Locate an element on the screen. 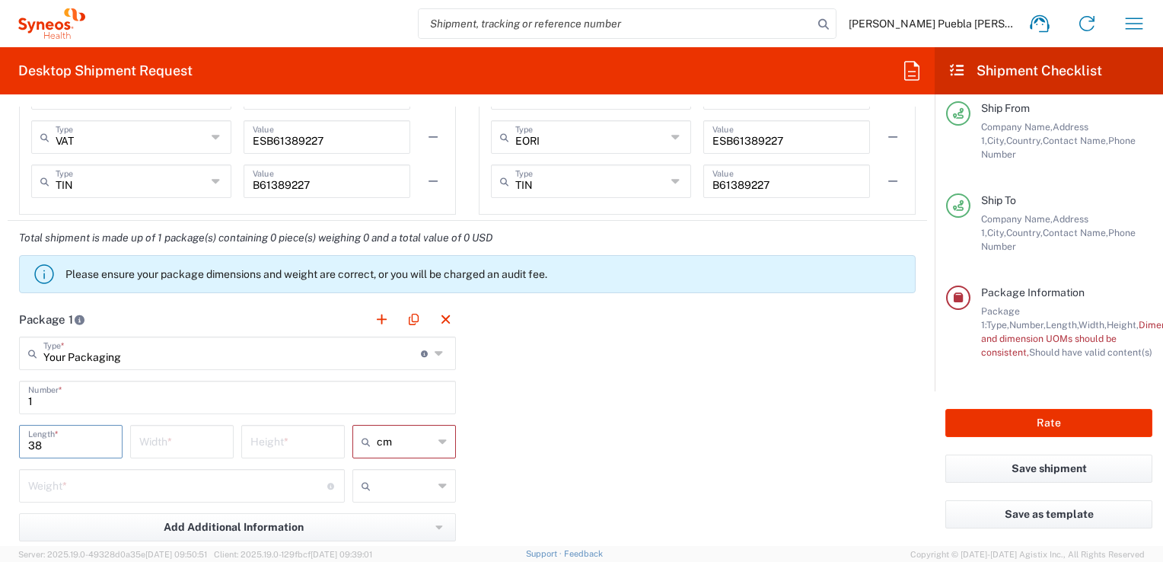 The width and height of the screenshot is (1163, 562). span: Width, is located at coordinates (1092, 324).